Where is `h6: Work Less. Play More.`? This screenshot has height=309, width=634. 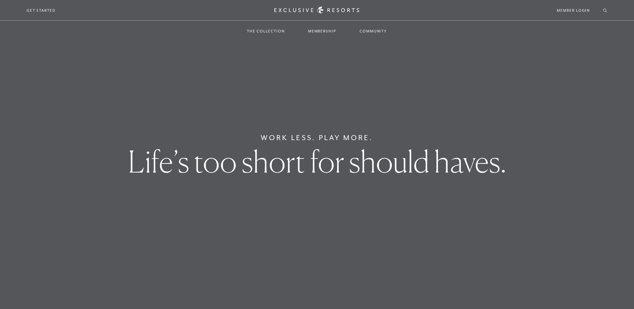 h6: Work Less. Play More. is located at coordinates (317, 138).